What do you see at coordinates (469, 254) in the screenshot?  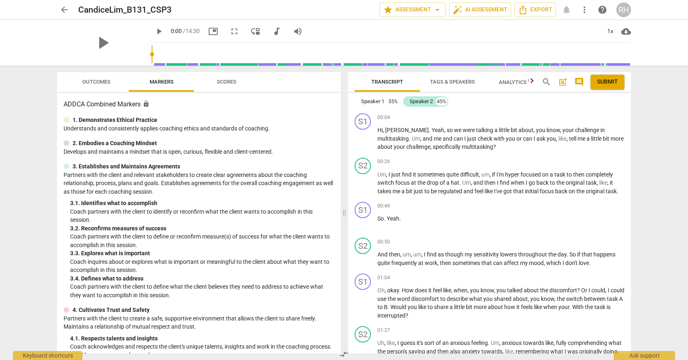 I see `span: my` at bounding box center [469, 254].